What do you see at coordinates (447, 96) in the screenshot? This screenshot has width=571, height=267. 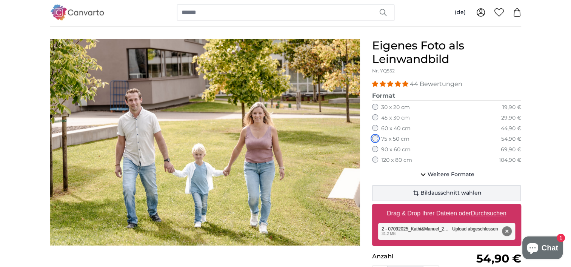 I see `legend: Format` at bounding box center [447, 96].